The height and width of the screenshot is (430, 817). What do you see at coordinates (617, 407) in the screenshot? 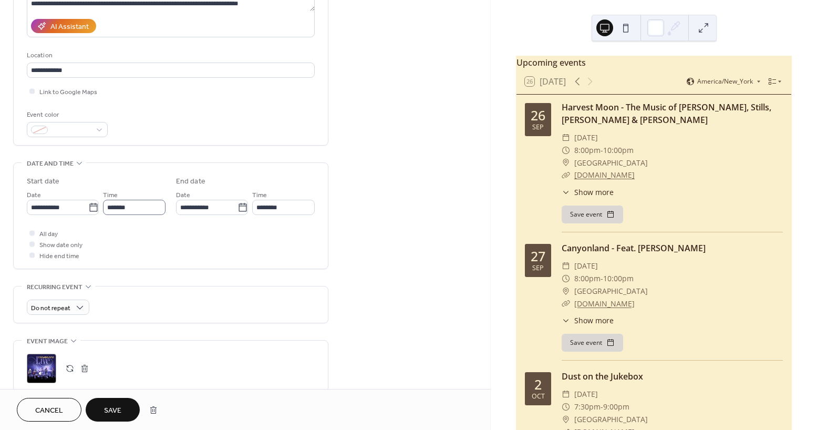
I see `span: 9:00pm` at bounding box center [617, 407].